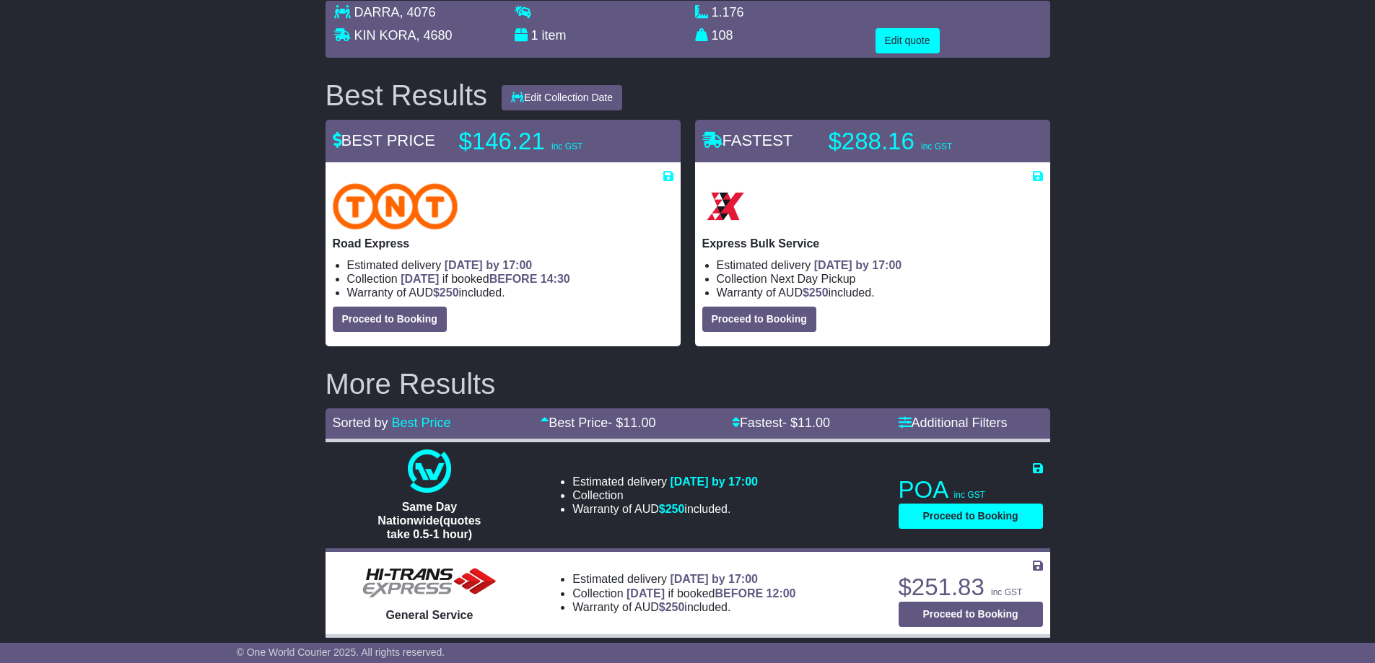 This screenshot has width=1375, height=663. Describe the element at coordinates (549, 141) in the screenshot. I see `p: $146.21` at that location.